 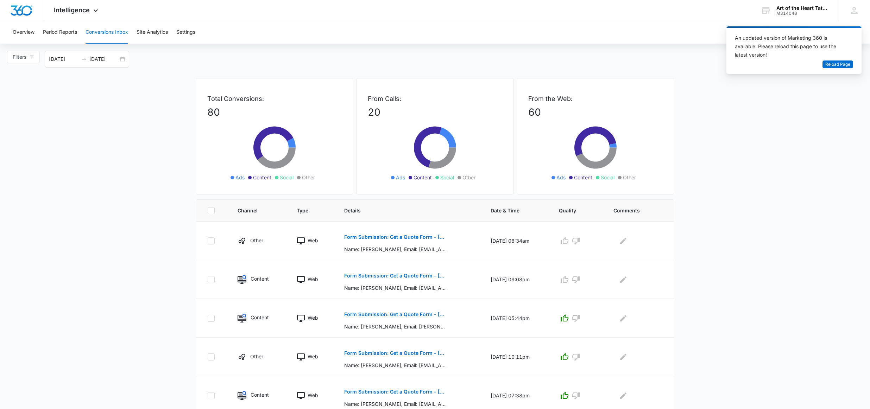 I want to click on span: Intelligence, so click(x=72, y=10).